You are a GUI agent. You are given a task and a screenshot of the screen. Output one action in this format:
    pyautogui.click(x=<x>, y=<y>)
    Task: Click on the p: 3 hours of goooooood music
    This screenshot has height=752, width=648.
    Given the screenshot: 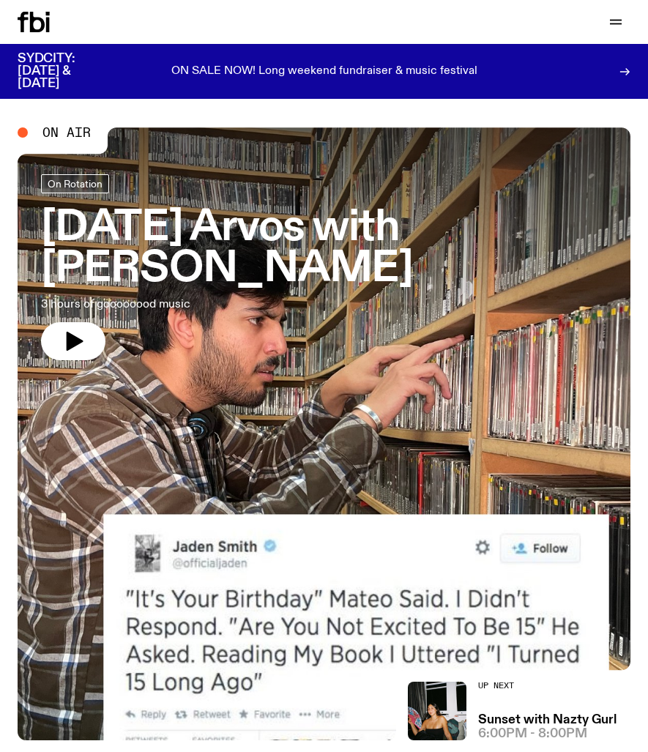 What is the action you would take?
    pyautogui.click(x=228, y=305)
    